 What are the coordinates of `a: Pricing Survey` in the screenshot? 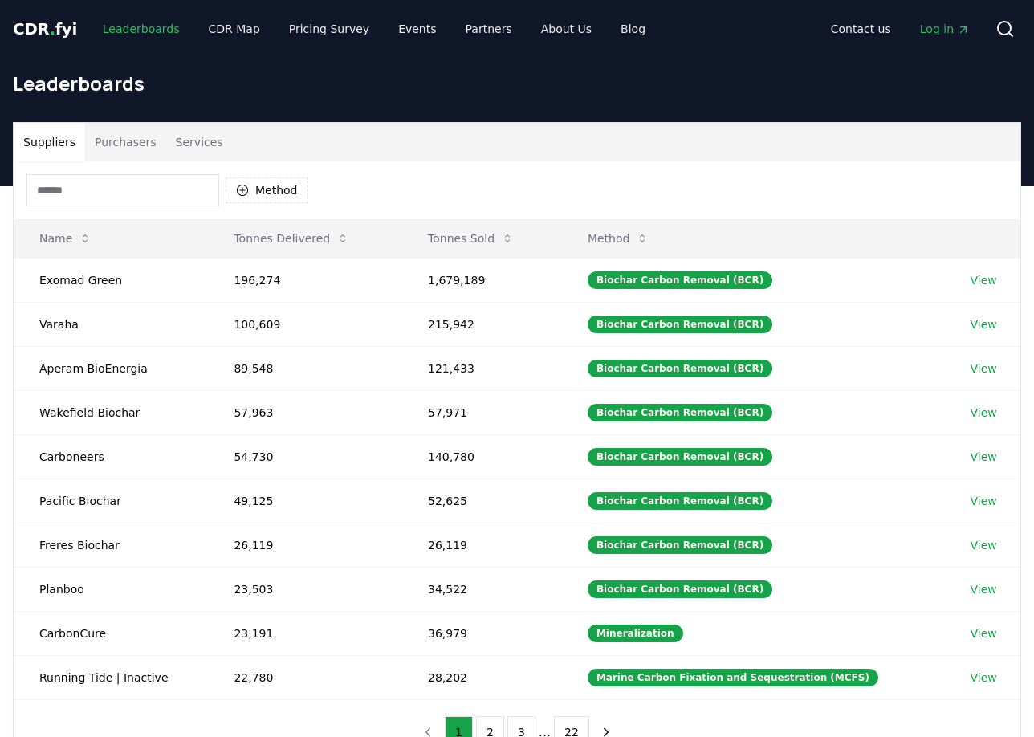 It's located at (329, 29).